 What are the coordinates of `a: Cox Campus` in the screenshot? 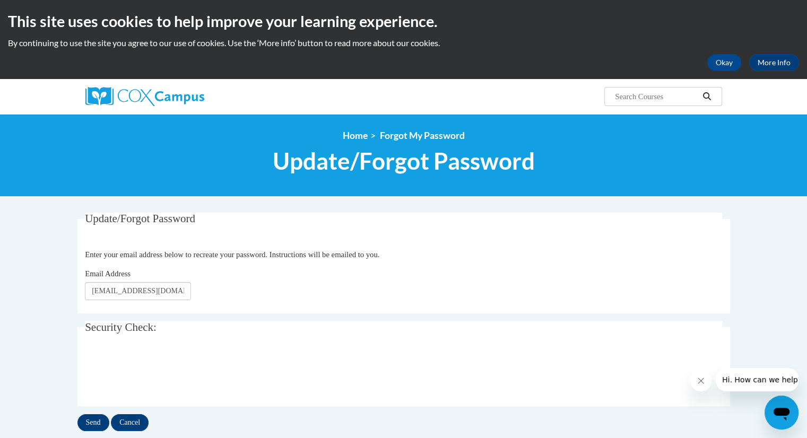 It's located at (186, 97).